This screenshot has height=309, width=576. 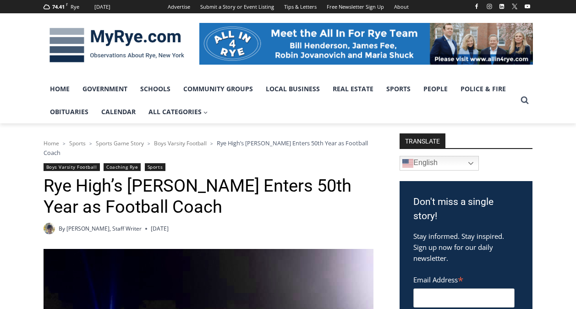 I want to click on a: All Categories, so click(x=178, y=112).